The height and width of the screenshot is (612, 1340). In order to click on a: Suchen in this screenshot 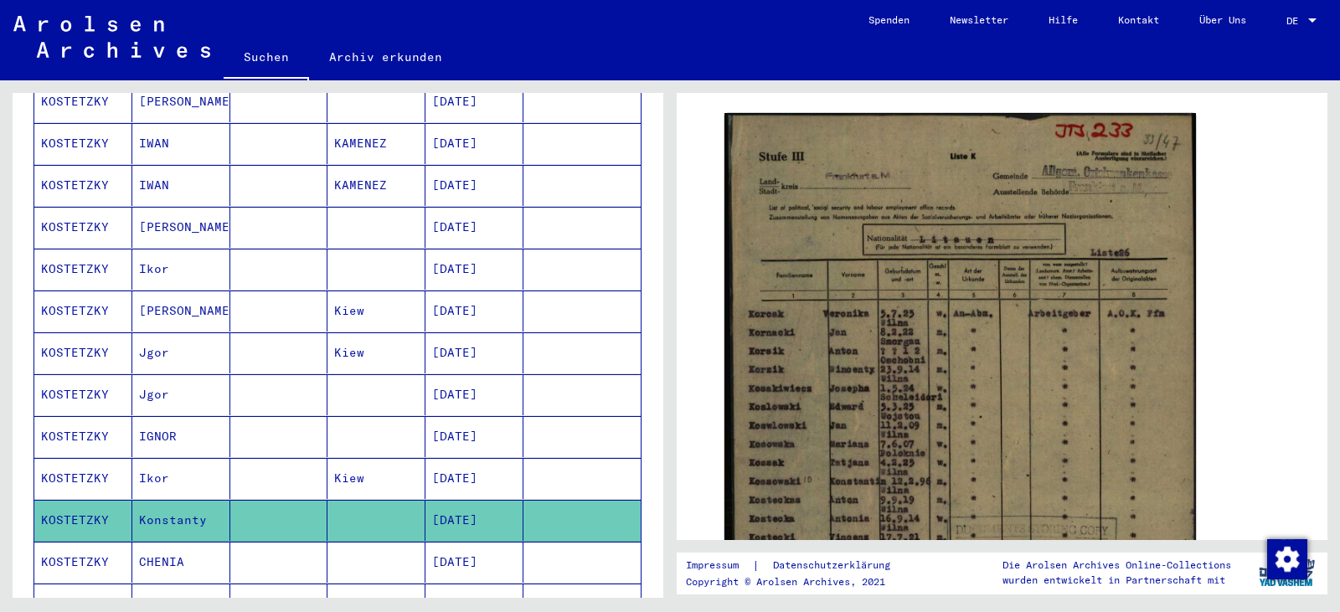, I will do `click(266, 59)`.